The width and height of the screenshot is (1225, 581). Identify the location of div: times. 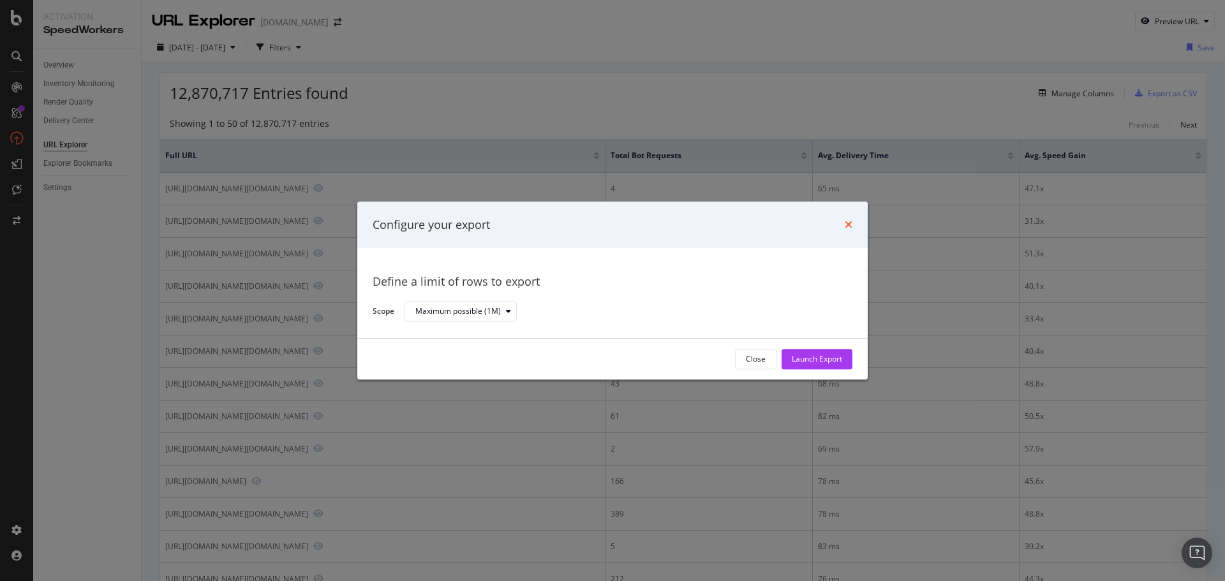
(849, 225).